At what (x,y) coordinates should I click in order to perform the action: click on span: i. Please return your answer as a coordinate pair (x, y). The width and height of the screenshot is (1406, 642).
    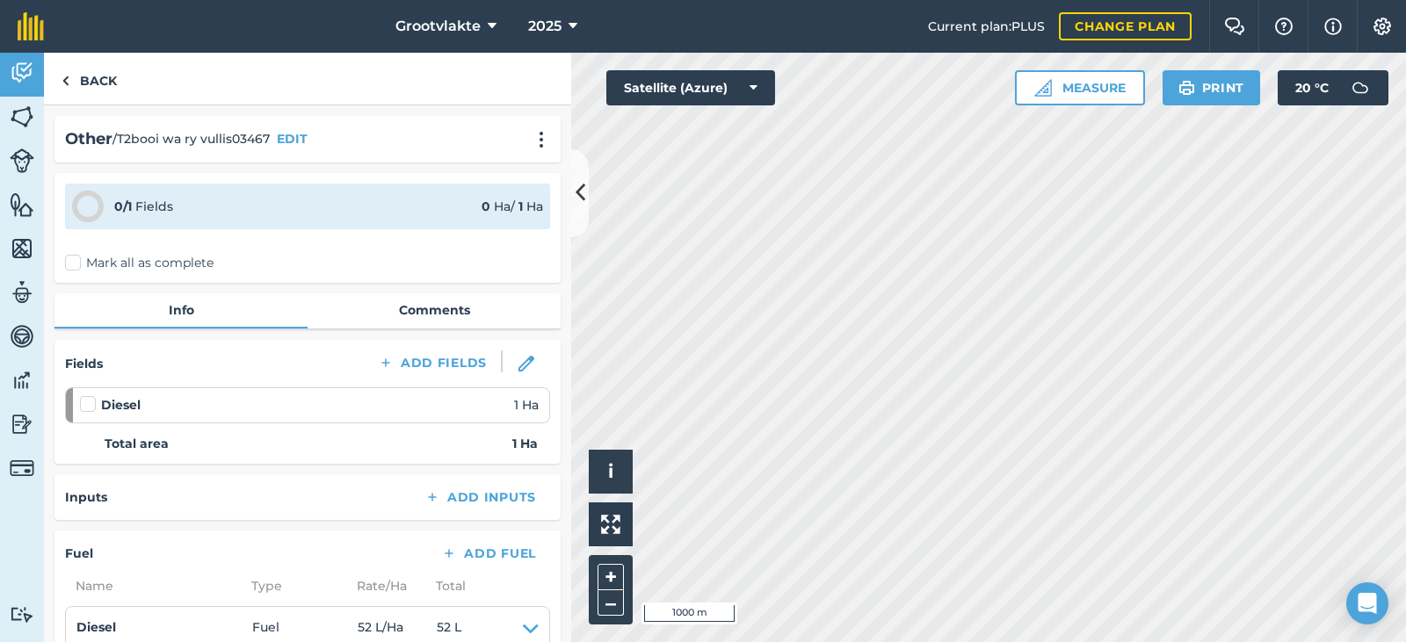
    Looking at the image, I should click on (611, 471).